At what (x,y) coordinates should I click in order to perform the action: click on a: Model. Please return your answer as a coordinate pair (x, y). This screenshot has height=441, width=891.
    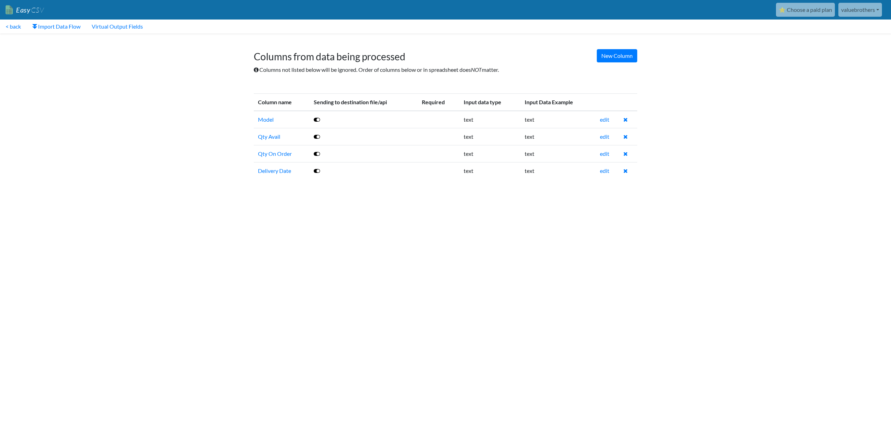
    Looking at the image, I should click on (266, 119).